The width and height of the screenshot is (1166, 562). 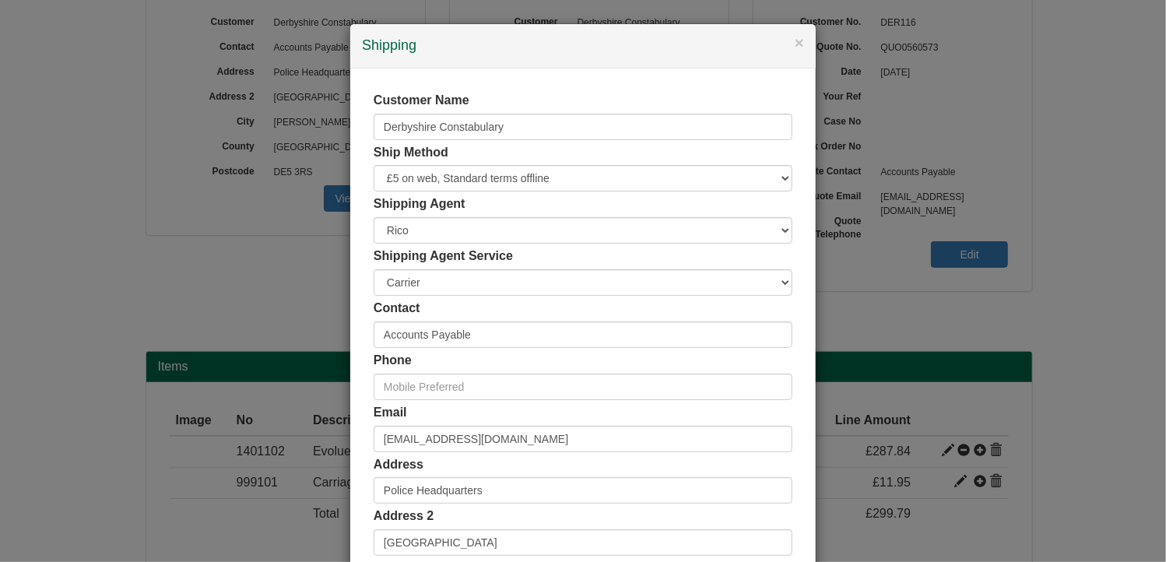 I want to click on label: Phone, so click(x=392, y=360).